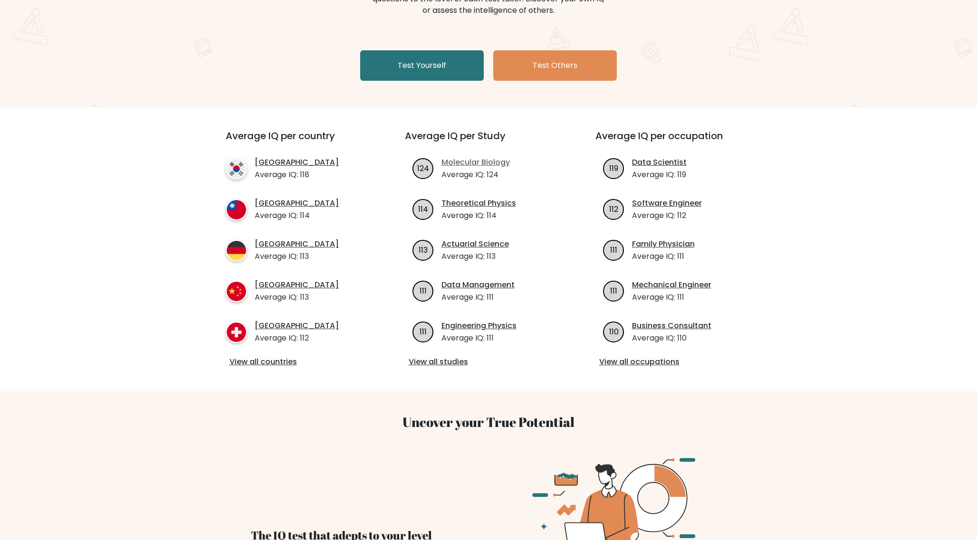  What do you see at coordinates (296, 175) in the screenshot?
I see `p: Average IQ: 118` at bounding box center [296, 175].